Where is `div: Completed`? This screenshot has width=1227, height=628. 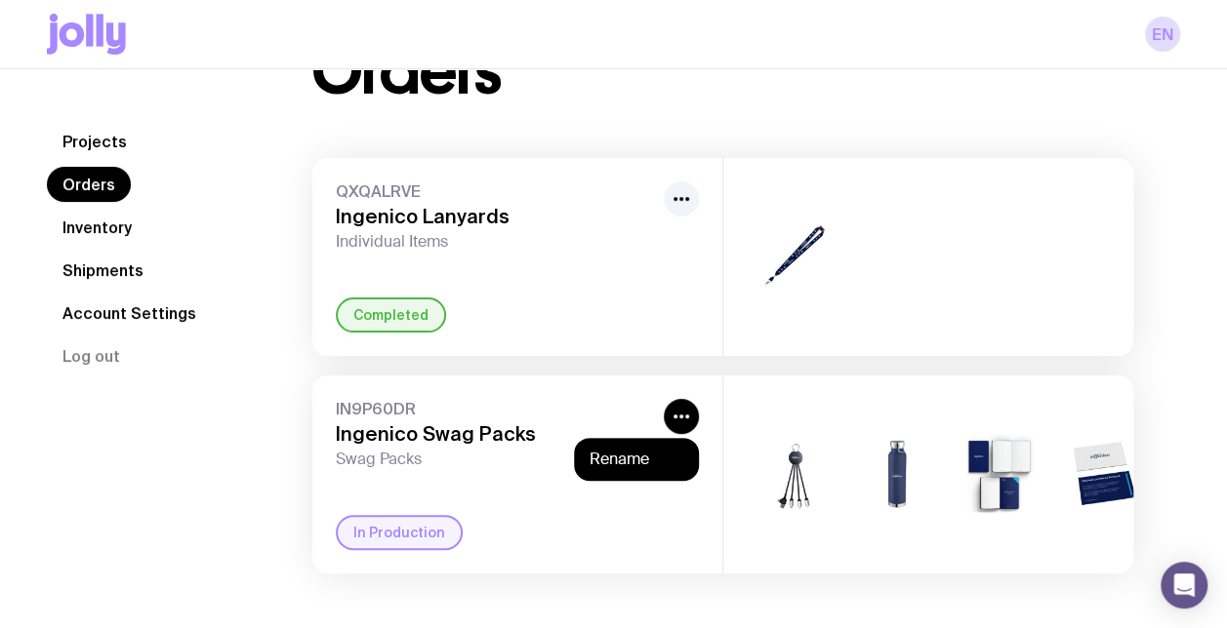
div: Completed is located at coordinates (390, 315).